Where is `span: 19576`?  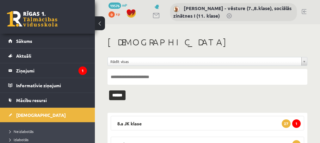
span: 19576 is located at coordinates (115, 6).